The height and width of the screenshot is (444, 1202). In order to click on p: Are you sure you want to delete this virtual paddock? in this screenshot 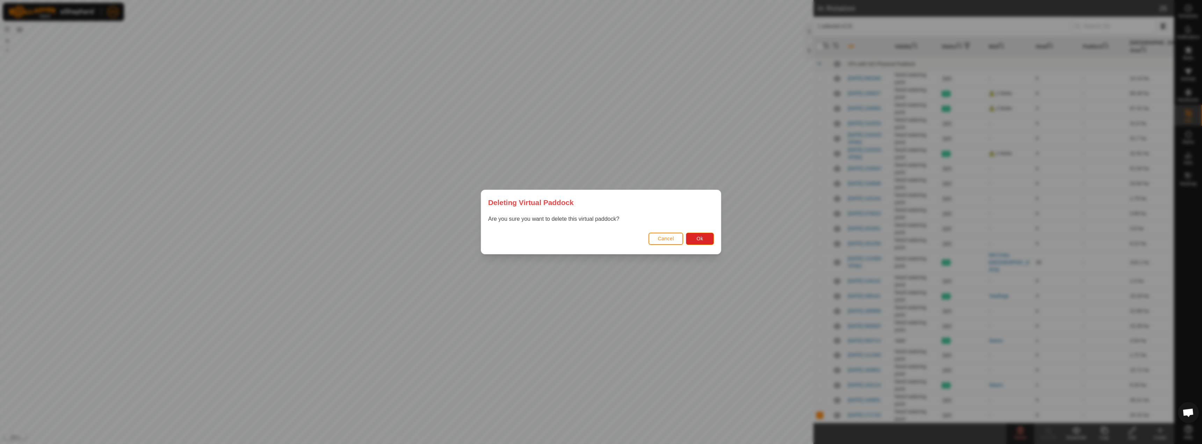, I will do `click(601, 219)`.